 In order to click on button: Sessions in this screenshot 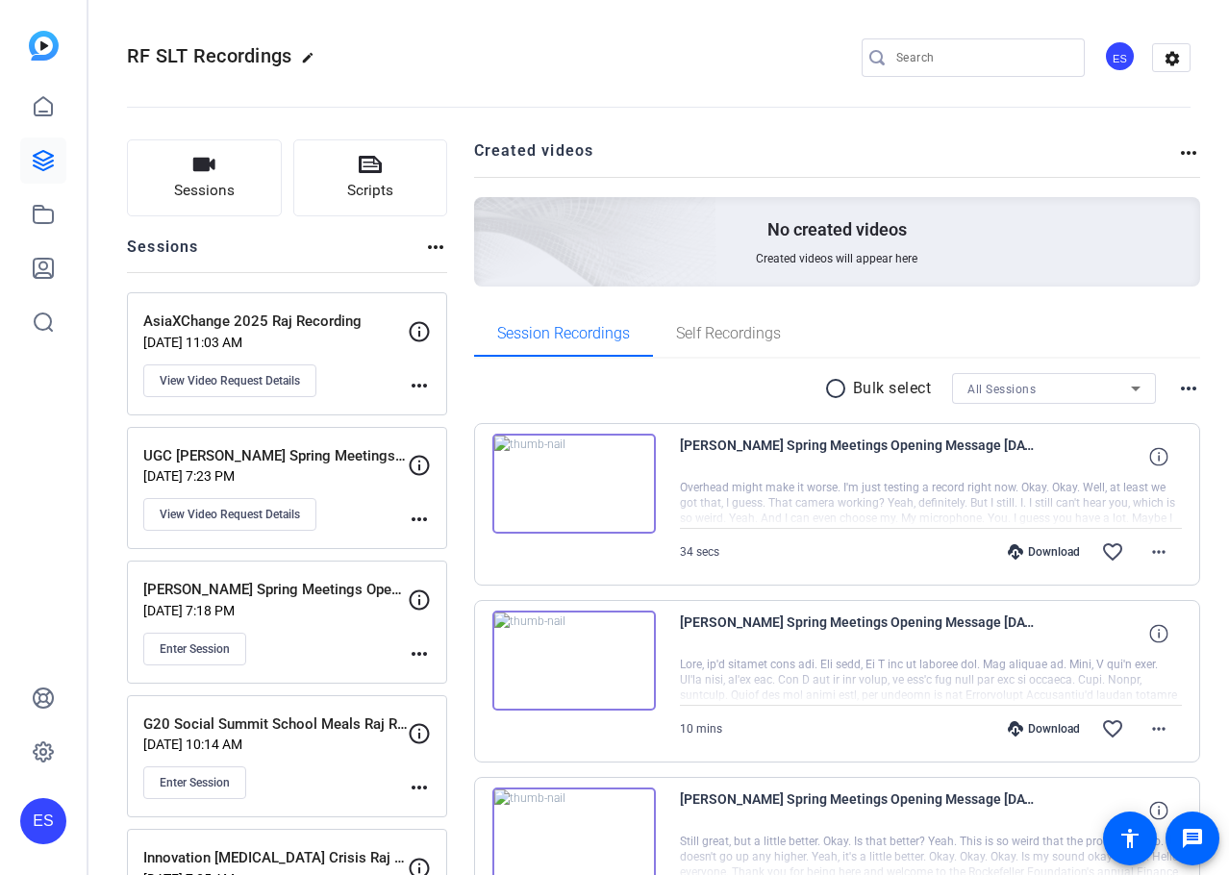, I will do `click(204, 178)`.